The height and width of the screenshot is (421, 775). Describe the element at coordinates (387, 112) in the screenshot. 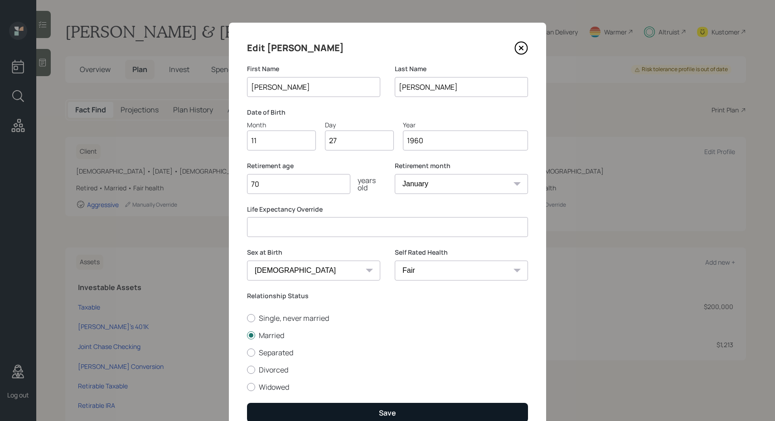

I see `label: Date of Birth` at that location.